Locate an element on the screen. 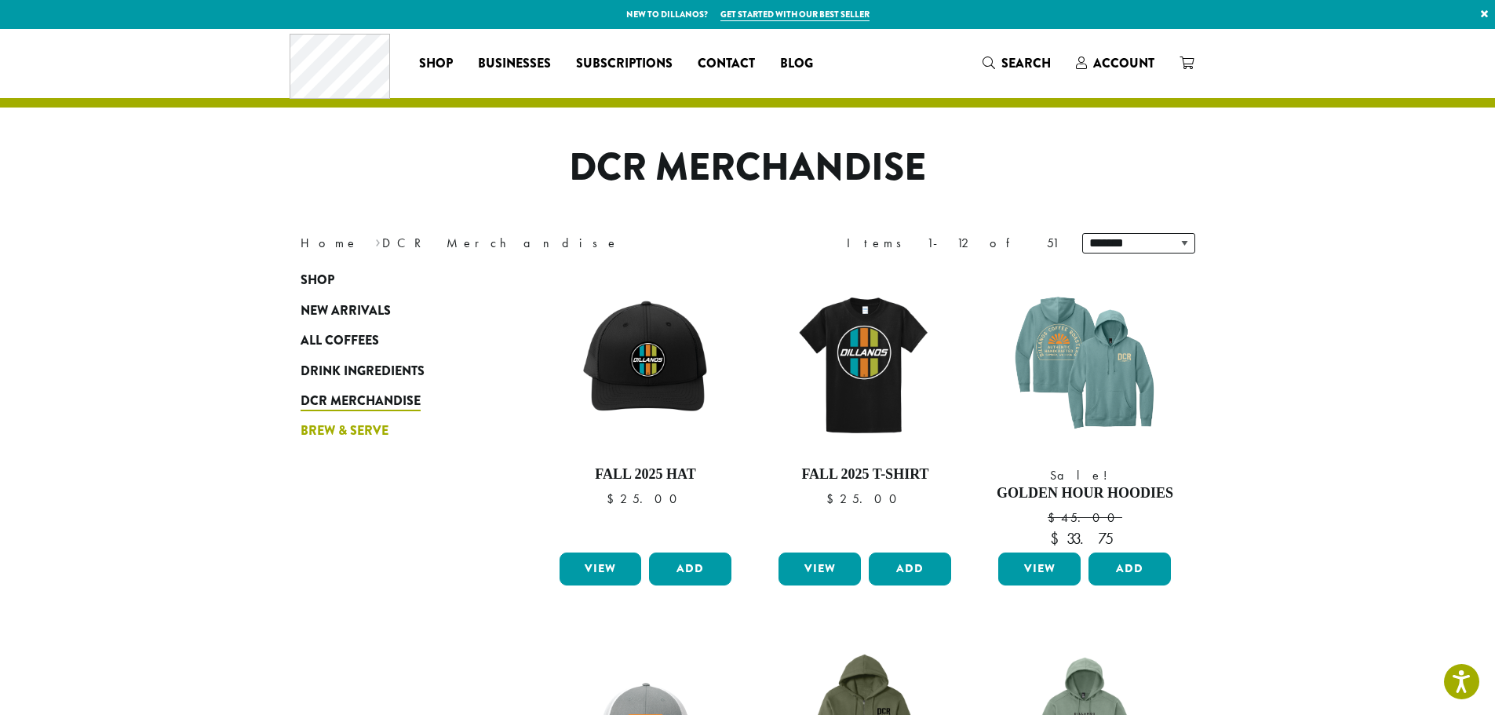  a: New Arrivals is located at coordinates (395, 311).